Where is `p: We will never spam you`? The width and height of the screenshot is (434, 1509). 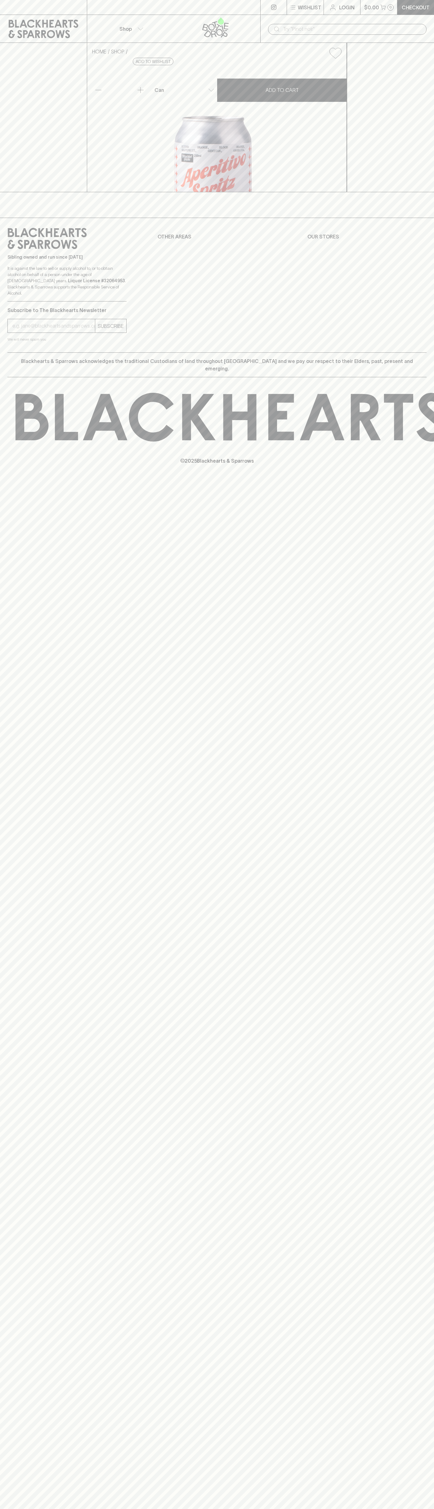 p: We will never spam you is located at coordinates (67, 339).